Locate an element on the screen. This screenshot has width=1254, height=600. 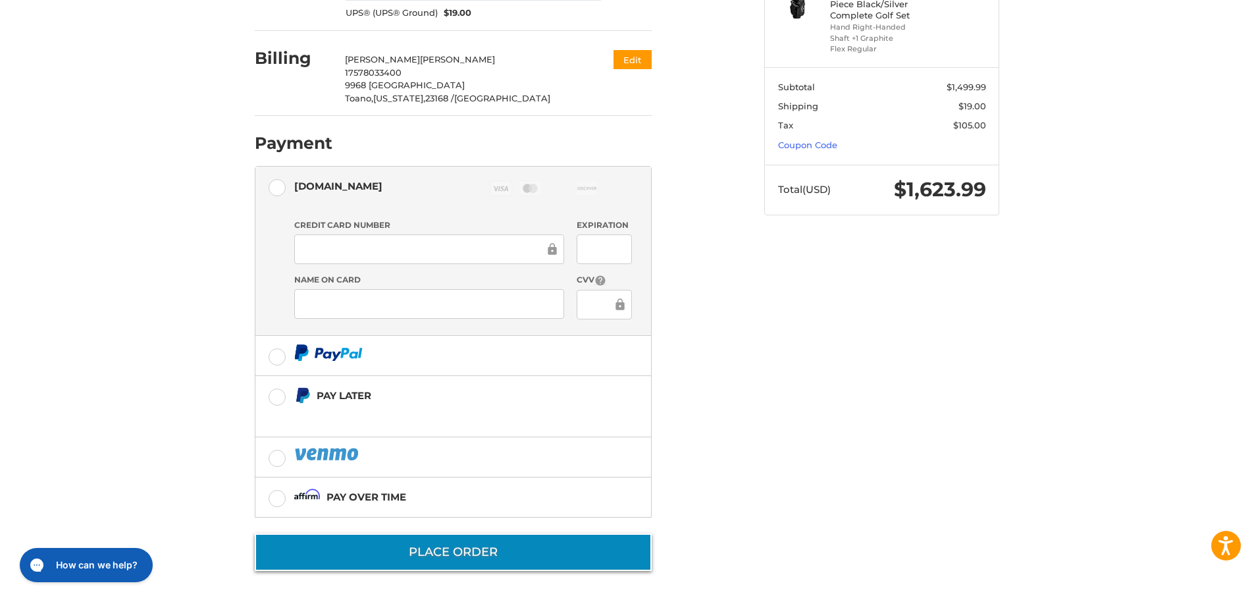
li: Flex Regular is located at coordinates (880, 49).